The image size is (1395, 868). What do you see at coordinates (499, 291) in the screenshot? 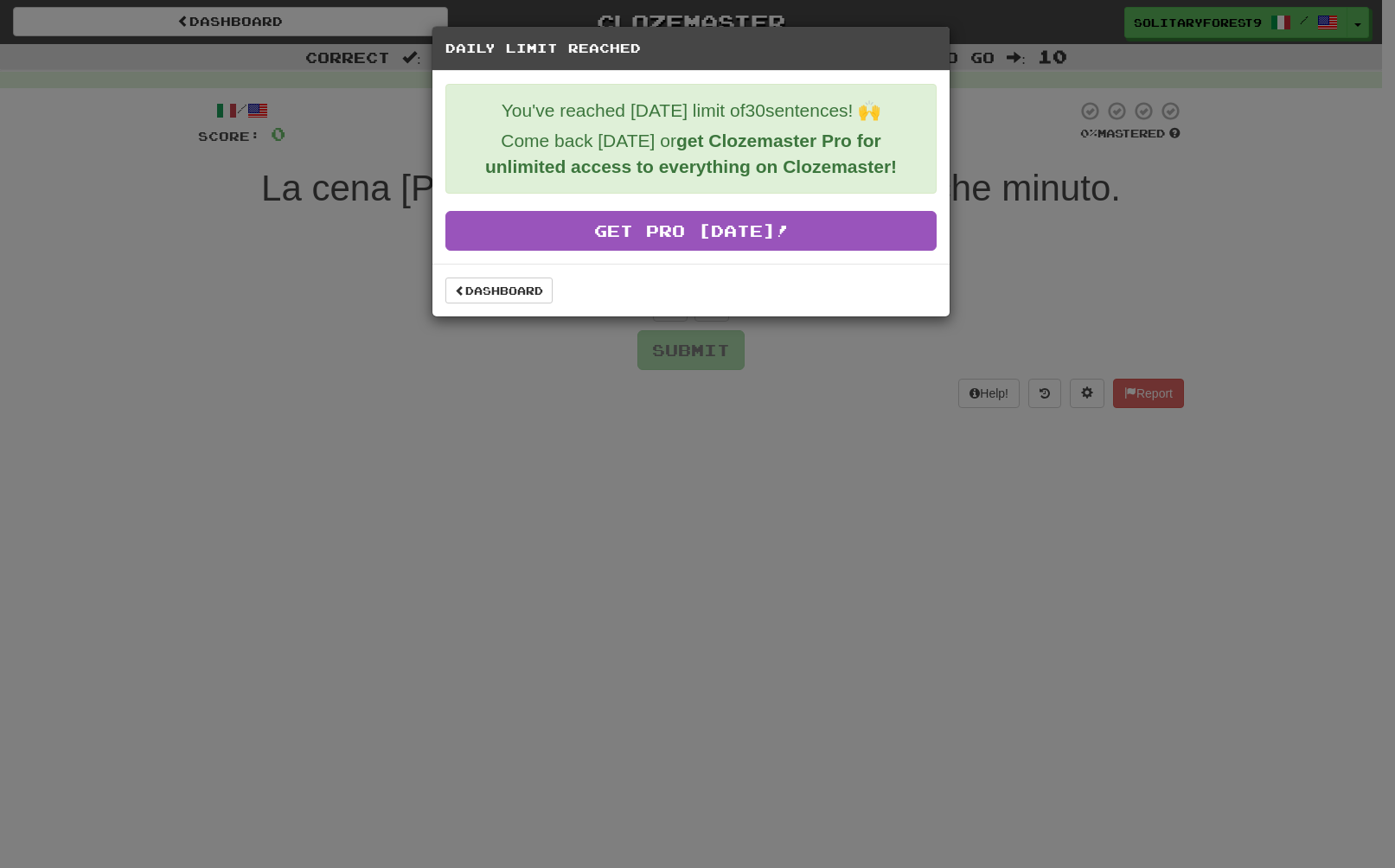
I see `a: Dashboard` at bounding box center [499, 291].